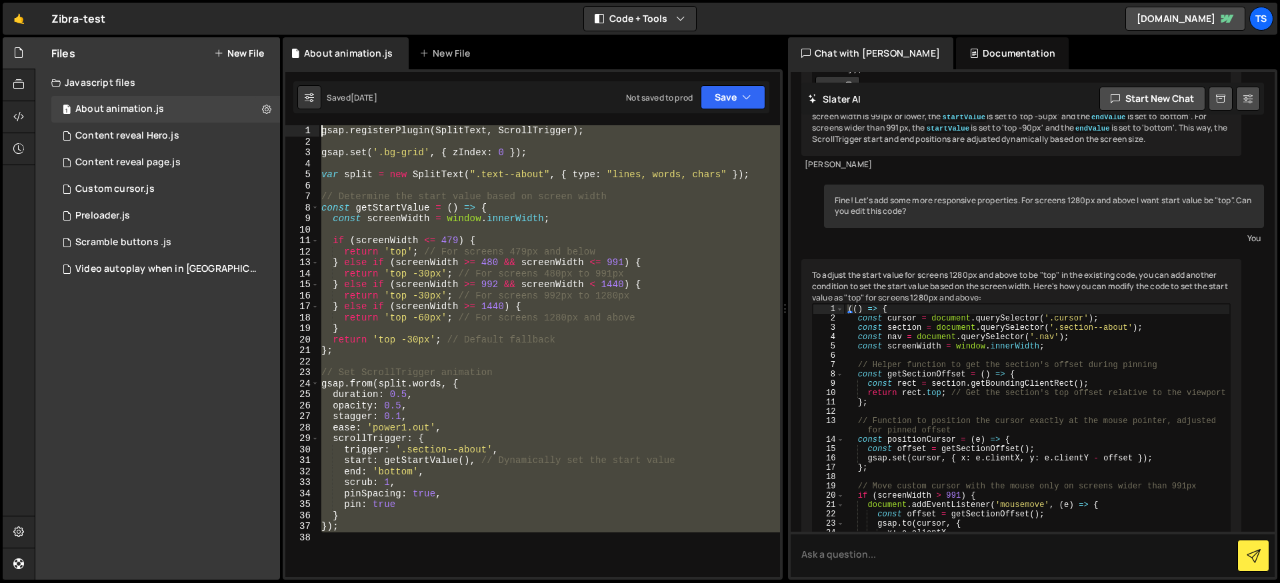  What do you see at coordinates (239, 53) in the screenshot?
I see `button: New File` at bounding box center [239, 53].